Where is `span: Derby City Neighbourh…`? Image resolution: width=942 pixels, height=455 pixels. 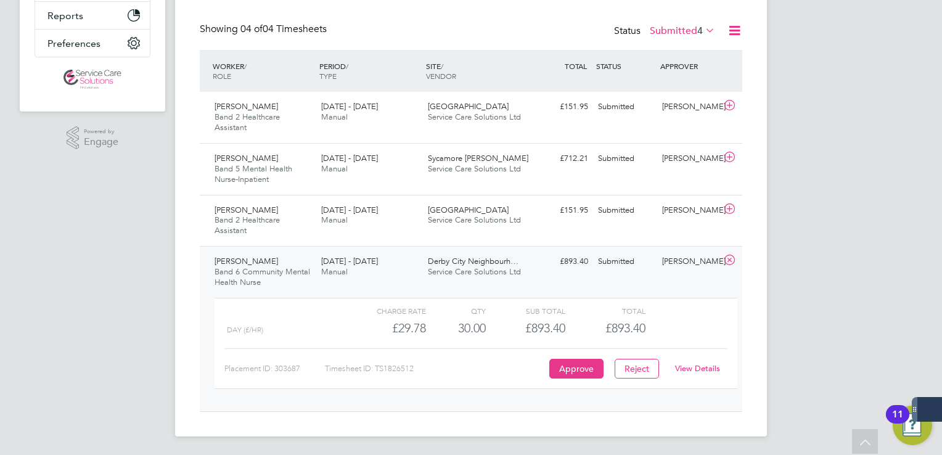 span: Derby City Neighbourh… is located at coordinates (473, 261).